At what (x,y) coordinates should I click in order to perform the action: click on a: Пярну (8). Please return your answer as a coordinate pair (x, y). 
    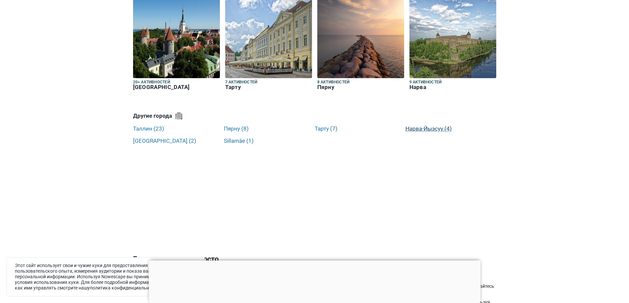
    Looking at the image, I should click on (236, 129).